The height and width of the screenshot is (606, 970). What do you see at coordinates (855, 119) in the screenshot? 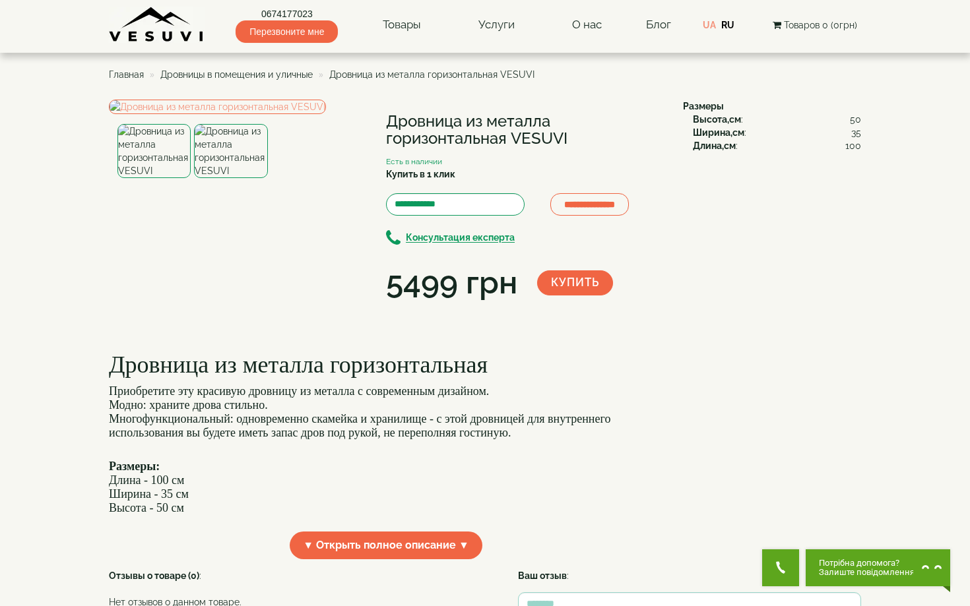
I see `span: 50` at bounding box center [855, 119].